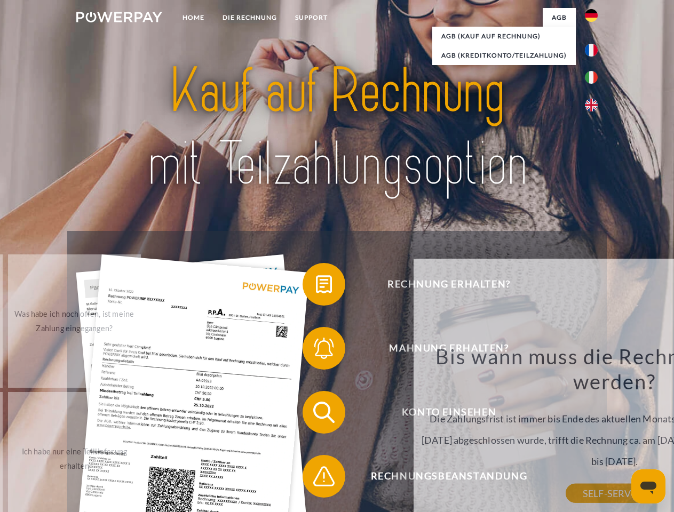 The width and height of the screenshot is (674, 512). I want to click on img: it, so click(591, 77).